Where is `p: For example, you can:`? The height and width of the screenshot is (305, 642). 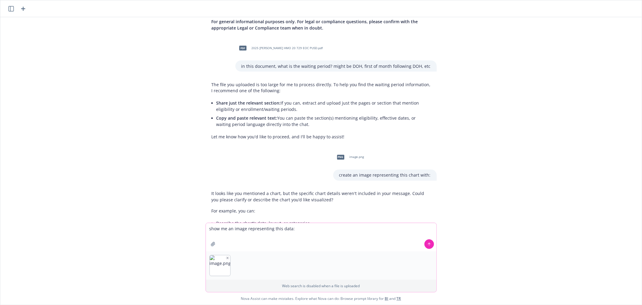
p: For example, you can: is located at coordinates (321, 211).